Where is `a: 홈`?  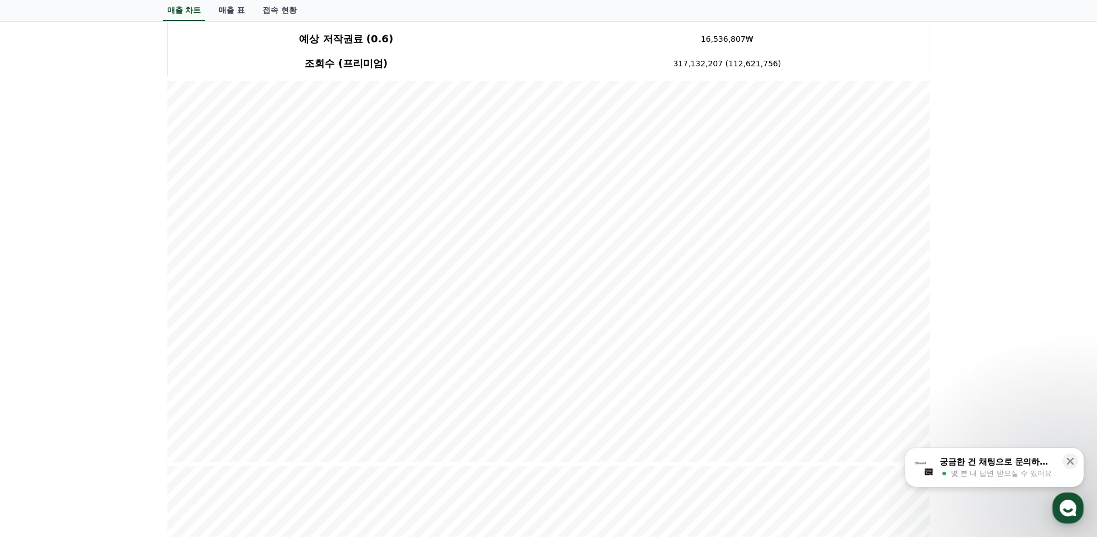
a: 홈 is located at coordinates (38, 367).